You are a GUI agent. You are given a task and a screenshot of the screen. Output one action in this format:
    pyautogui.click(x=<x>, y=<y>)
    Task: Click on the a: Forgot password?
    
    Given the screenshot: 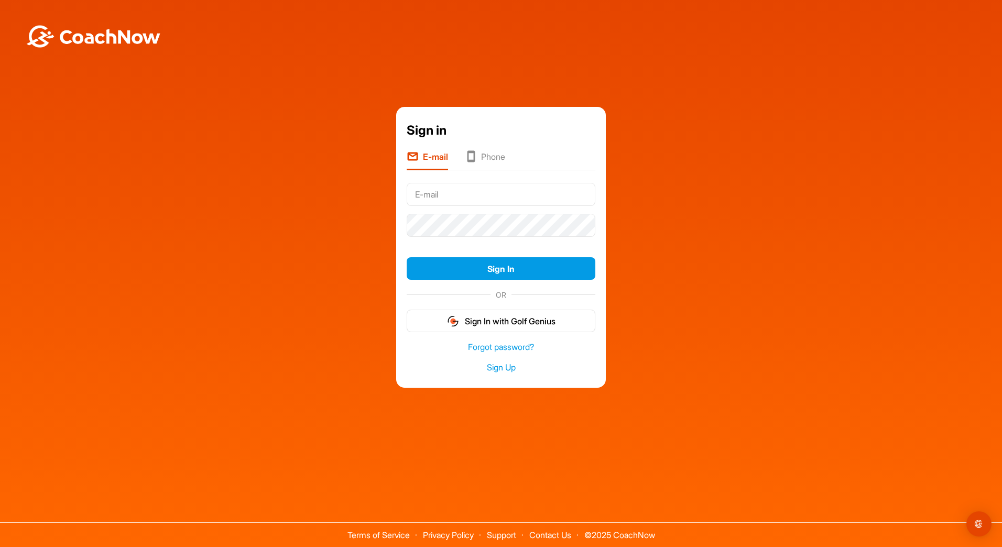 What is the action you would take?
    pyautogui.click(x=501, y=347)
    